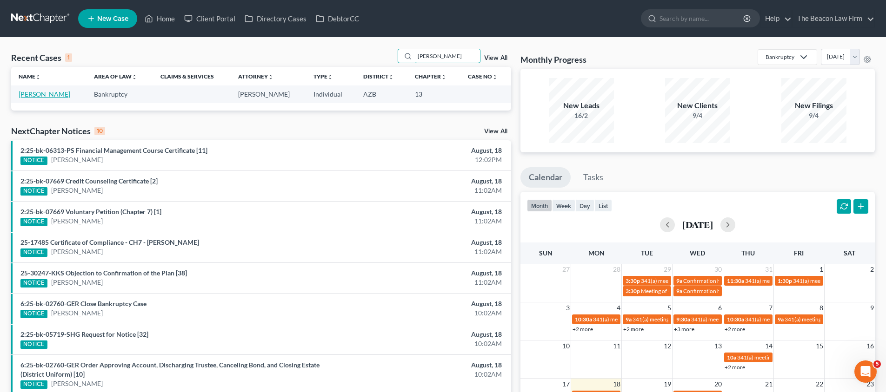 The width and height of the screenshot is (886, 392). What do you see at coordinates (566, 270) in the screenshot?
I see `span: 27` at bounding box center [566, 270].